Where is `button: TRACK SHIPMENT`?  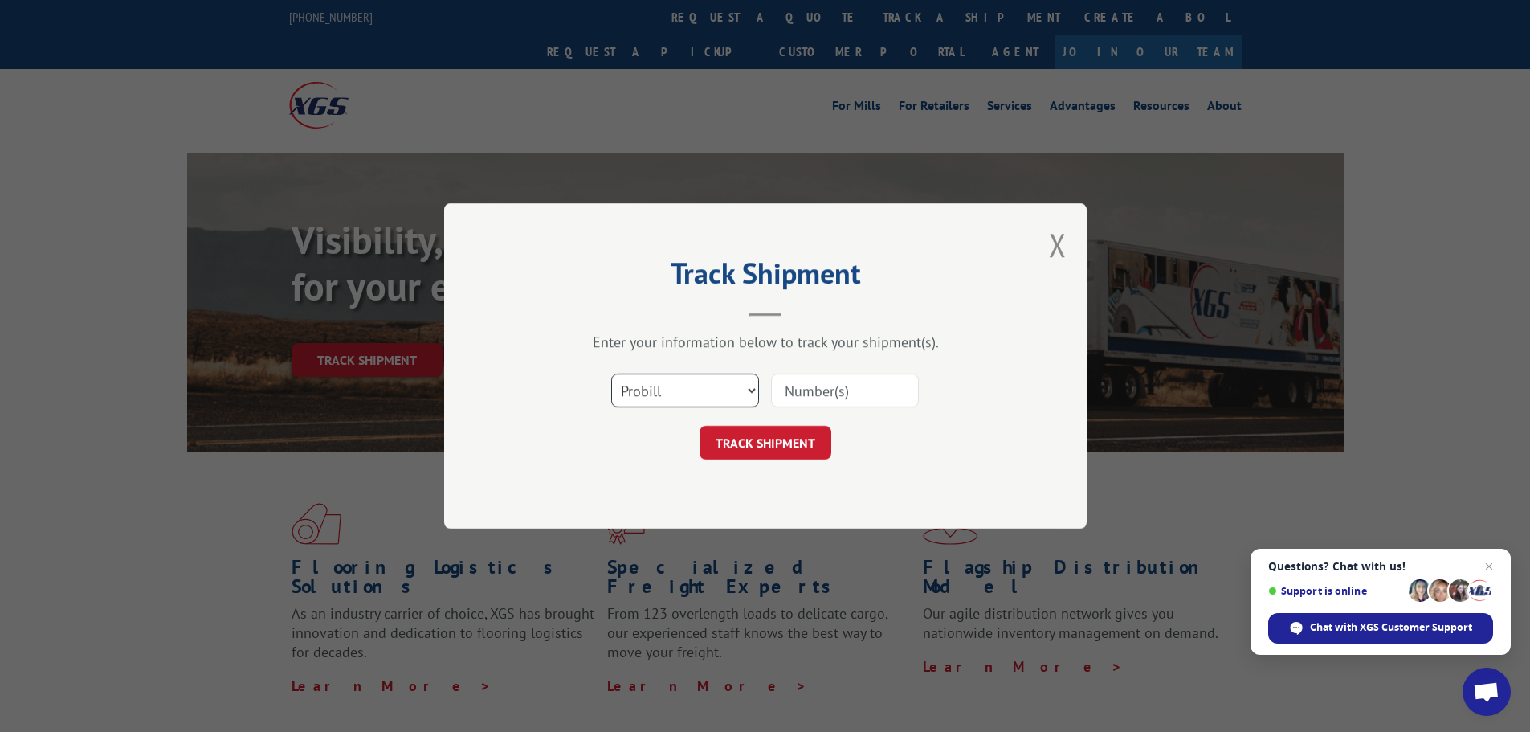 button: TRACK SHIPMENT is located at coordinates (765, 443).